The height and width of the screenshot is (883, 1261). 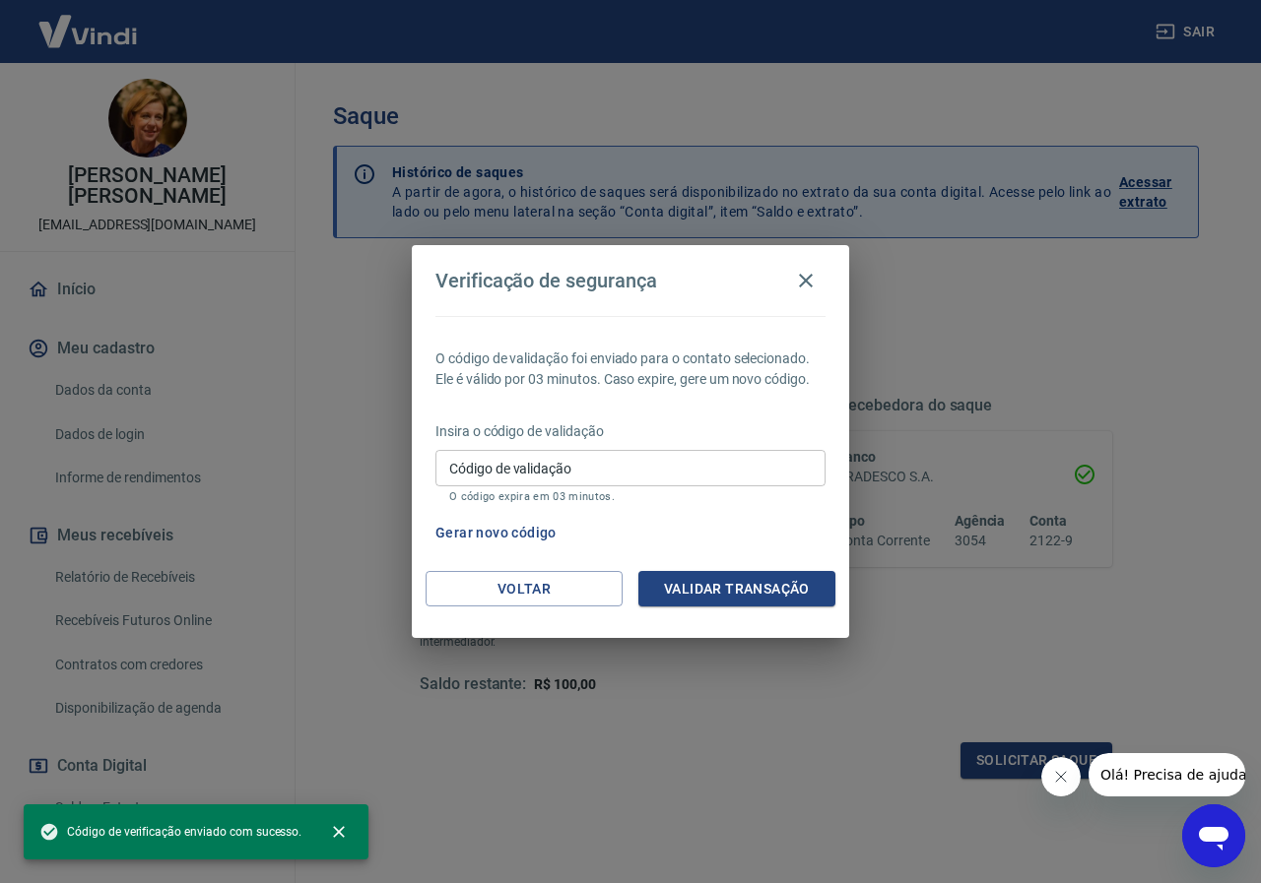 I want to click on h4: Verificação de segurança, so click(x=546, y=281).